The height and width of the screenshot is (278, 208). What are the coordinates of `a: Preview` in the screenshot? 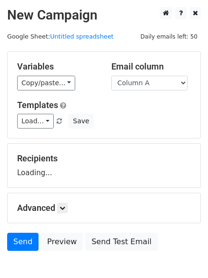 It's located at (62, 242).